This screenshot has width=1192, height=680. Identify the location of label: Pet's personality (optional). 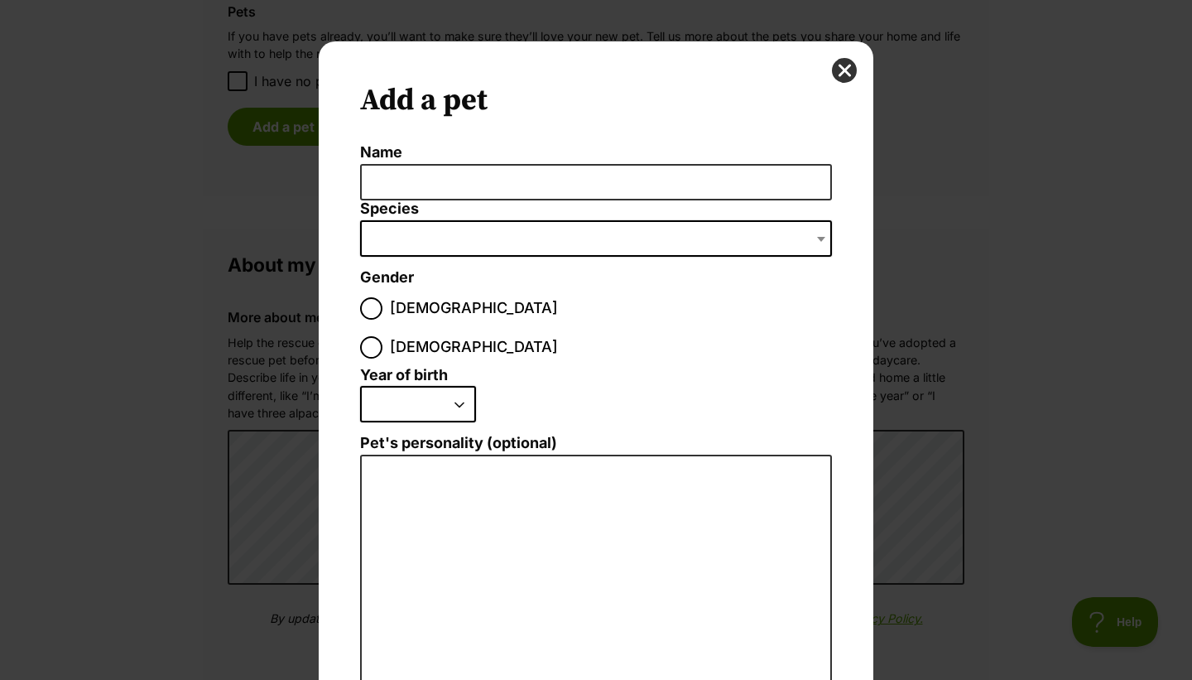
(596, 443).